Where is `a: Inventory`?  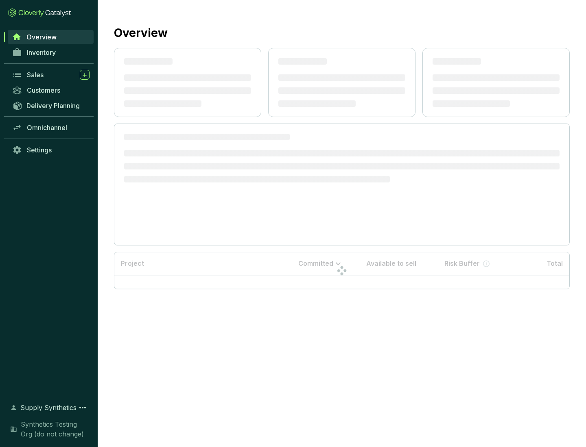 a: Inventory is located at coordinates (51, 52).